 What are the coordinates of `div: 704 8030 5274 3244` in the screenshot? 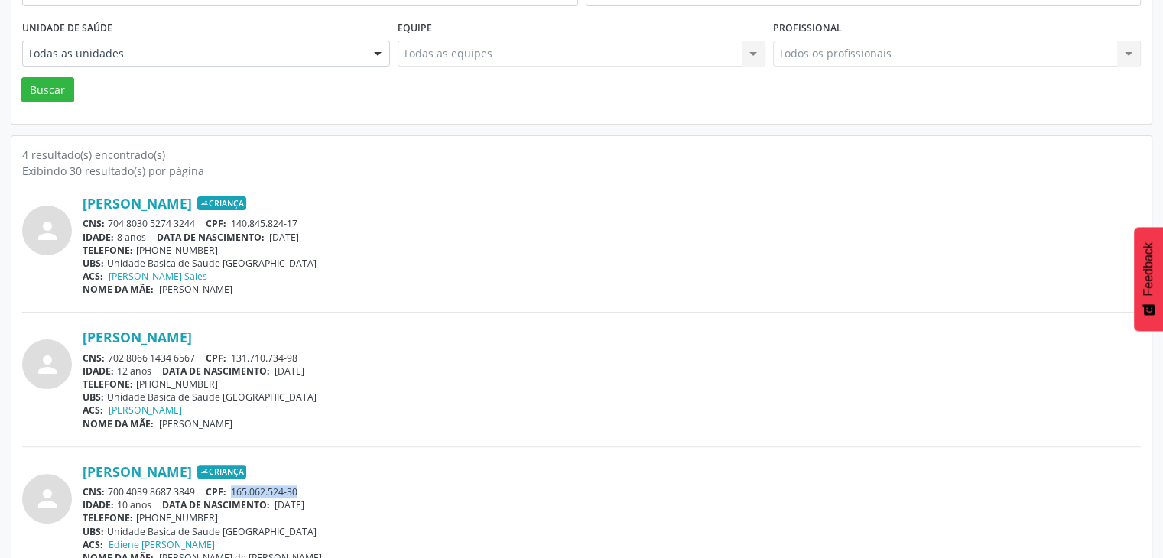 It's located at (611, 223).